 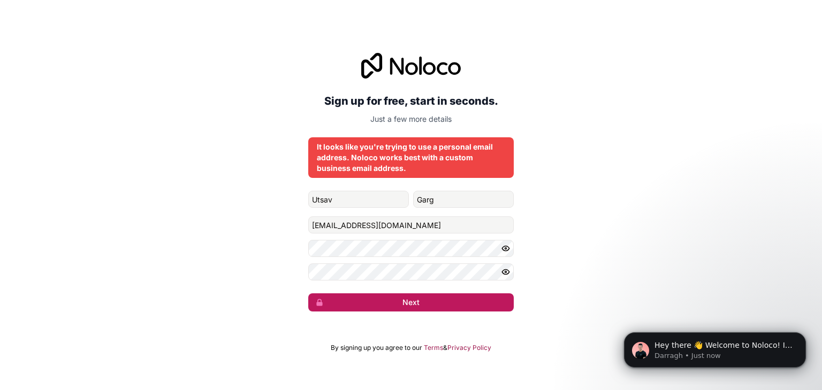 What do you see at coordinates (411, 249) in the screenshot?
I see `input: Password` at bounding box center [411, 249].